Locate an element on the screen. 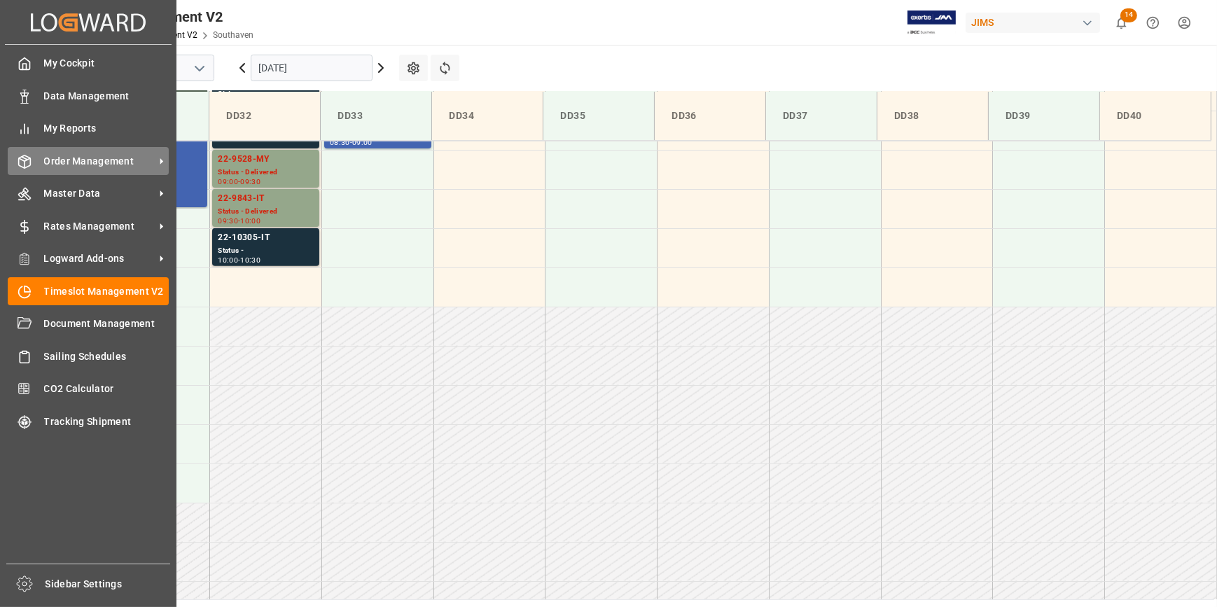  span: My Reports is located at coordinates (106, 128).